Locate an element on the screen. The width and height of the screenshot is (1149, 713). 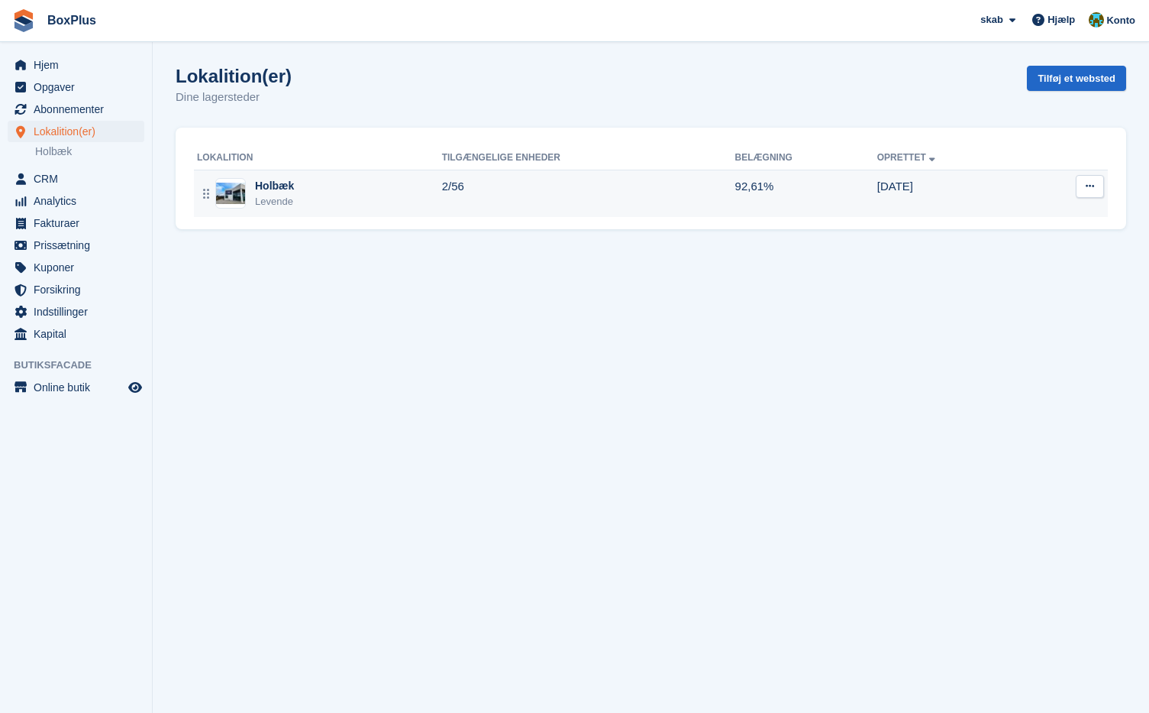
span: Online butik is located at coordinates (79, 387).